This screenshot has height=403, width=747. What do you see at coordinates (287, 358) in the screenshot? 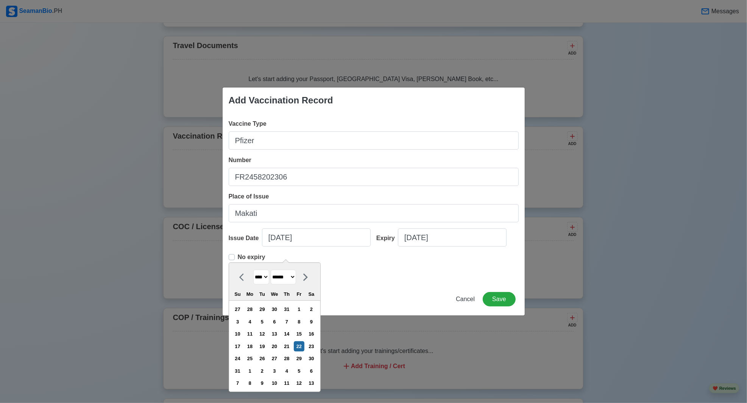
I see `div: Choose Thursday, August 28th, 2025` at bounding box center [287, 358].